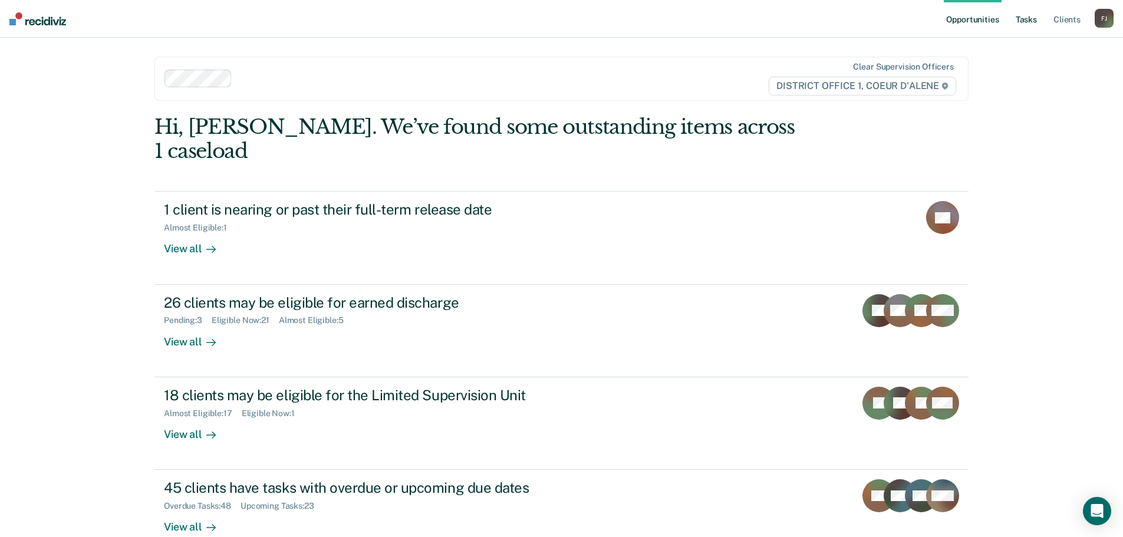 The height and width of the screenshot is (537, 1123). I want to click on div: Pending : 3, so click(187, 320).